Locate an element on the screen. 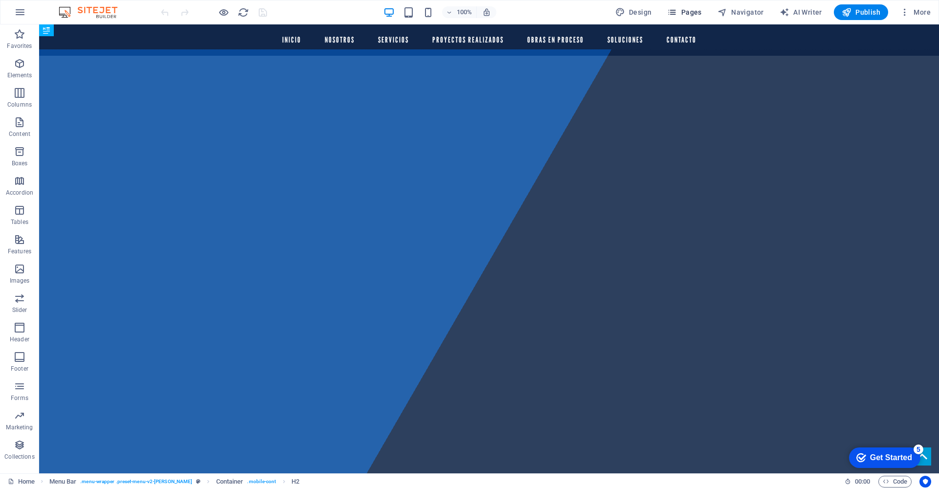  button: Publish is located at coordinates (860, 12).